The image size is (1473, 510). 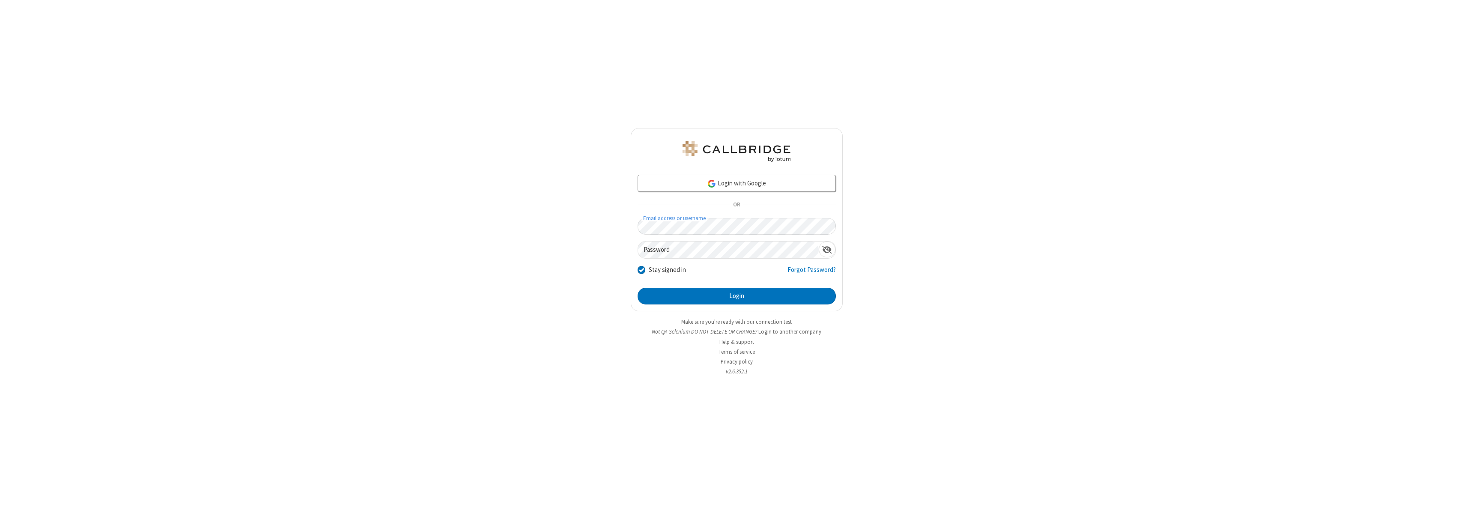 I want to click on img: QA Selenium DO NOT DELETE OR CHANGE, so click(x=736, y=152).